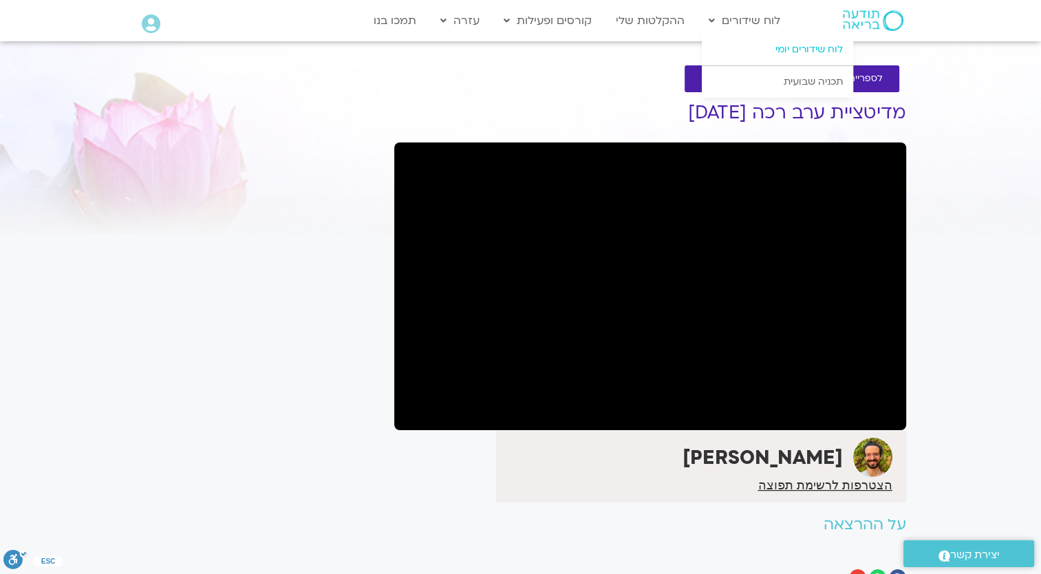  I want to click on a: תמכו בנו, so click(395, 21).